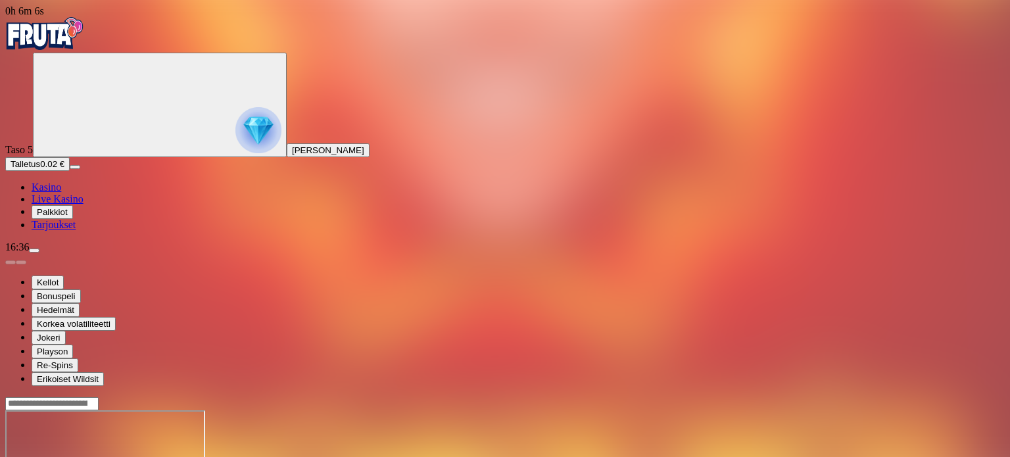 The image size is (1010, 457). Describe the element at coordinates (74, 324) in the screenshot. I see `span: Korkea volatiliteetti` at that location.